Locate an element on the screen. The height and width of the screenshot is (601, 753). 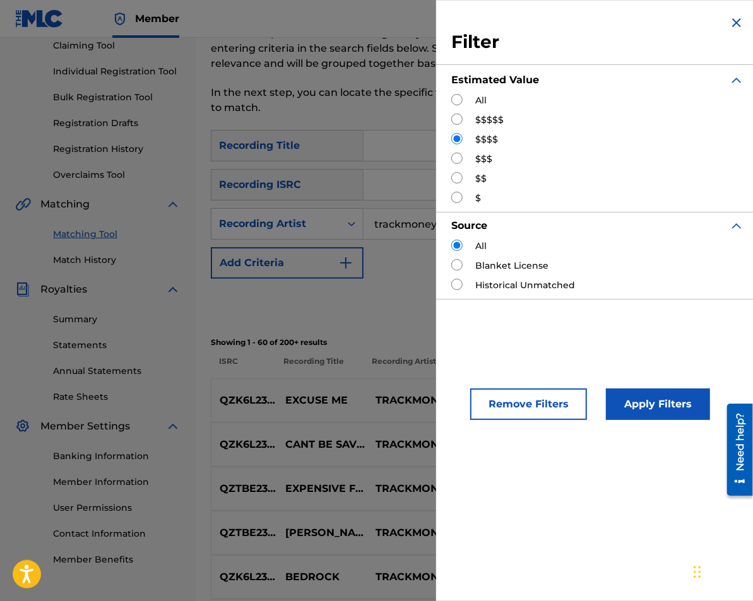
p: CANT BE SAVED is located at coordinates (322, 445).